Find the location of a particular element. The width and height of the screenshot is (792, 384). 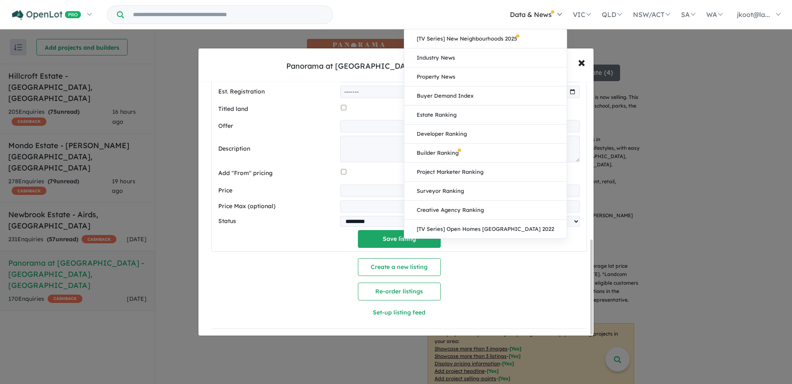

label: Price is located at coordinates (277, 191).